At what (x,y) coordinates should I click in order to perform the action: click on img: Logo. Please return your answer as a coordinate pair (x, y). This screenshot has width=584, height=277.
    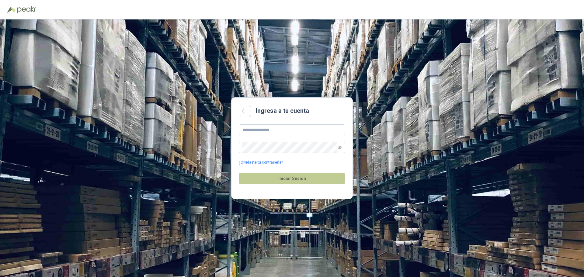
    Looking at the image, I should click on (12, 10).